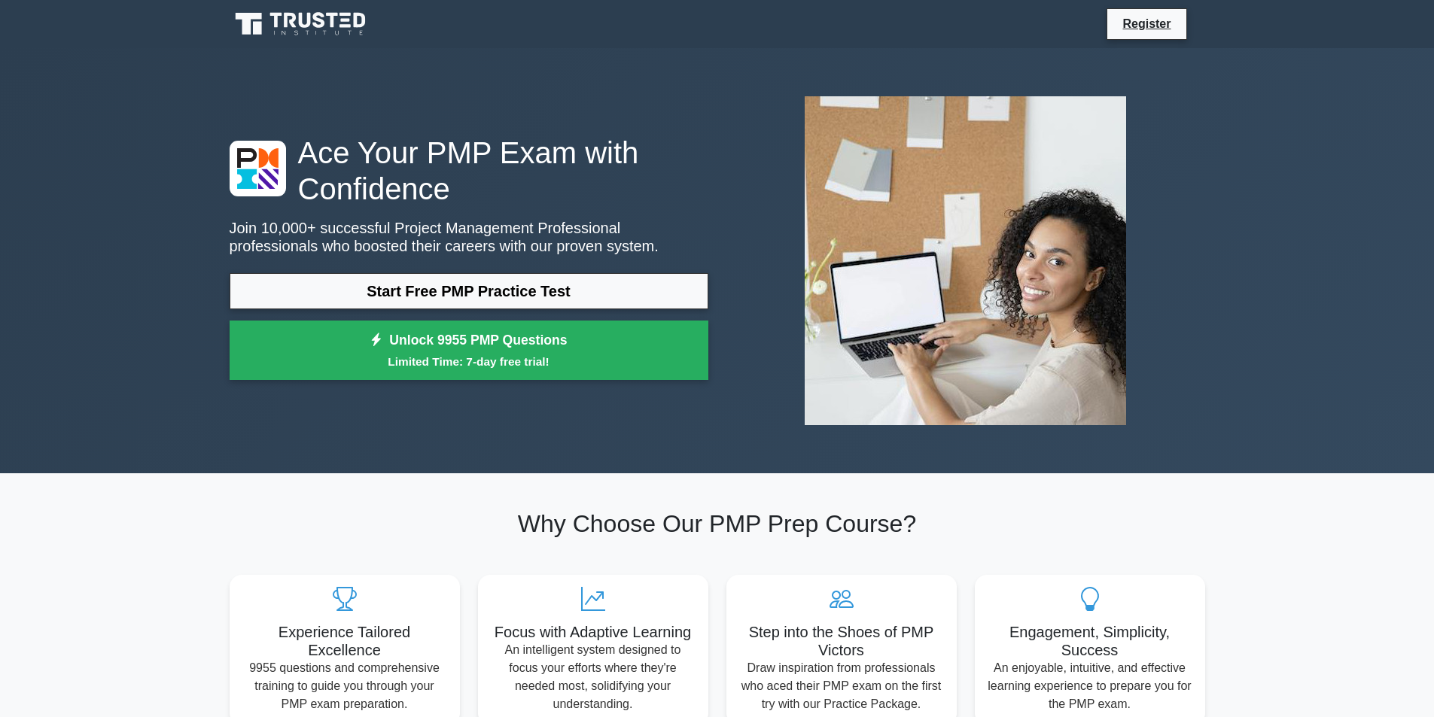  What do you see at coordinates (593, 678) in the screenshot?
I see `p: An intelligent system designed to focus your efforts where they're needed most, solidifying your ...` at bounding box center [593, 678].